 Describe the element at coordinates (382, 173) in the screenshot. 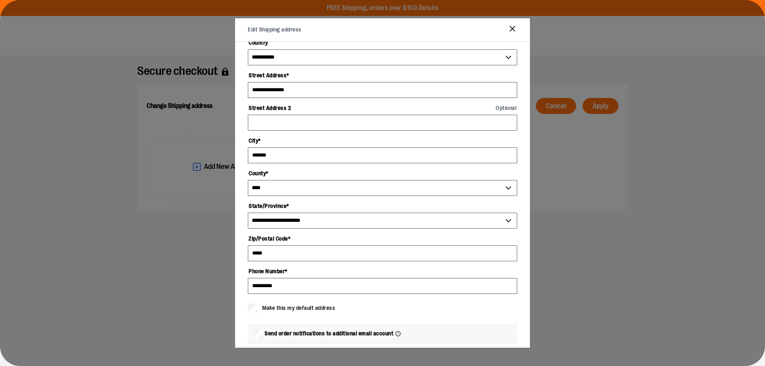

I see `label: County *` at that location.